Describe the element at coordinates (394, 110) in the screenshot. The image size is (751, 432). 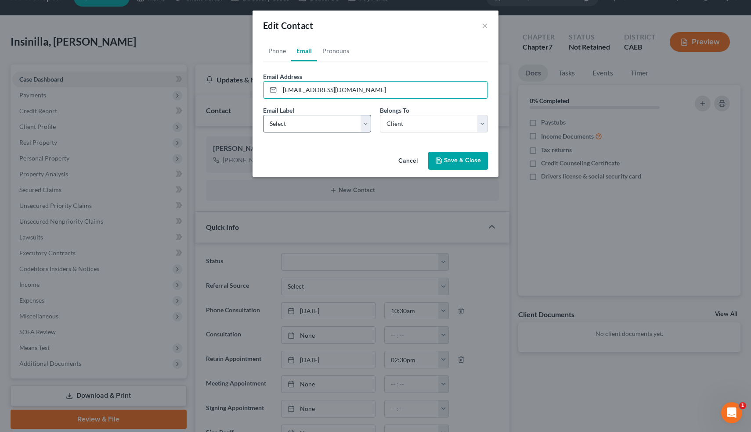
I see `span: Belongs To` at that location.